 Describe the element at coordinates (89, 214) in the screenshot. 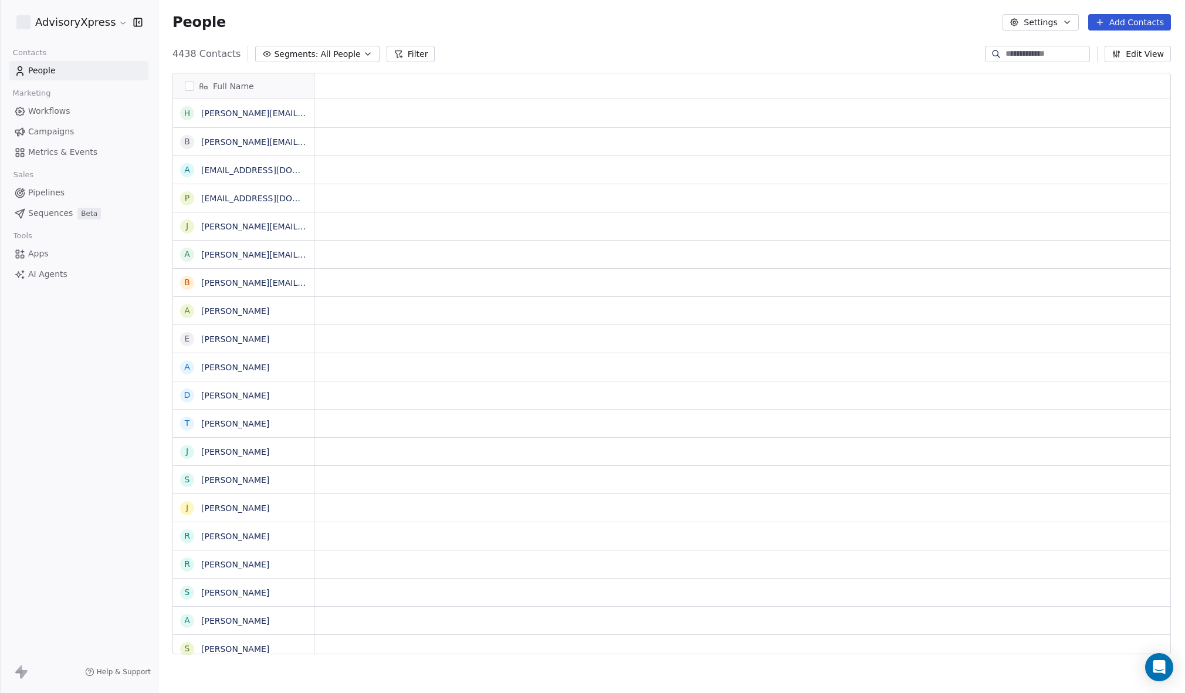

I see `span: Beta` at that location.